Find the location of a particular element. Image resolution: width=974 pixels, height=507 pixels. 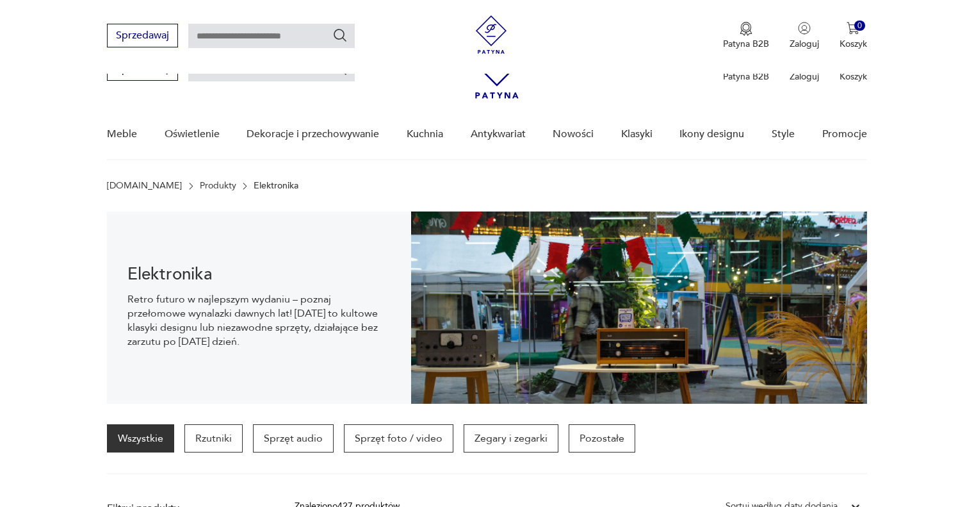

a: Nowości is located at coordinates (573, 134).